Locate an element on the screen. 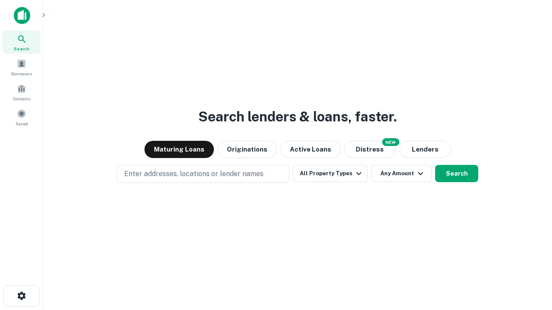  div: Contacts is located at coordinates (22, 92).